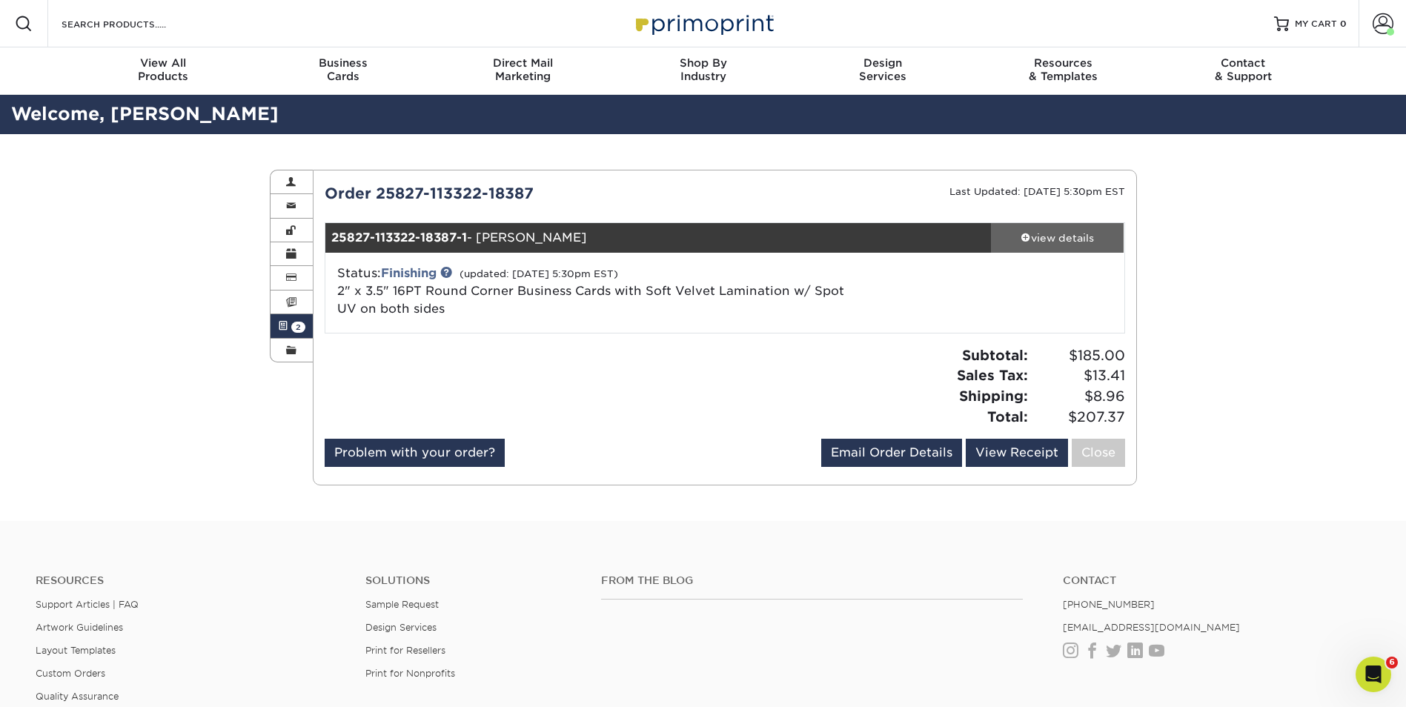 This screenshot has width=1406, height=707. Describe the element at coordinates (163, 70) in the screenshot. I see `div: Products` at that location.